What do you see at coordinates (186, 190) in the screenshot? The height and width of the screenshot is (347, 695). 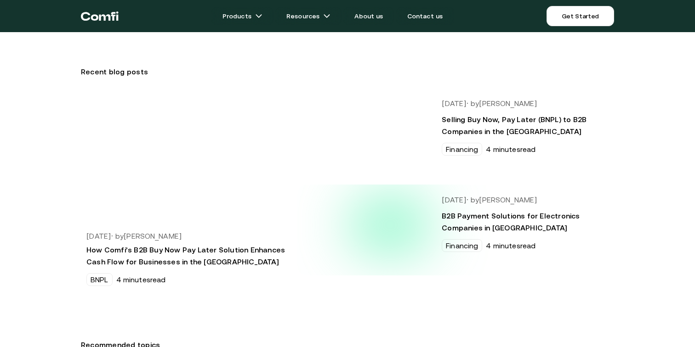 I see `a: In recent years, the Buy Now Pay Later (BNPL) market has seen significant growth, especially in t...` at bounding box center [186, 190].